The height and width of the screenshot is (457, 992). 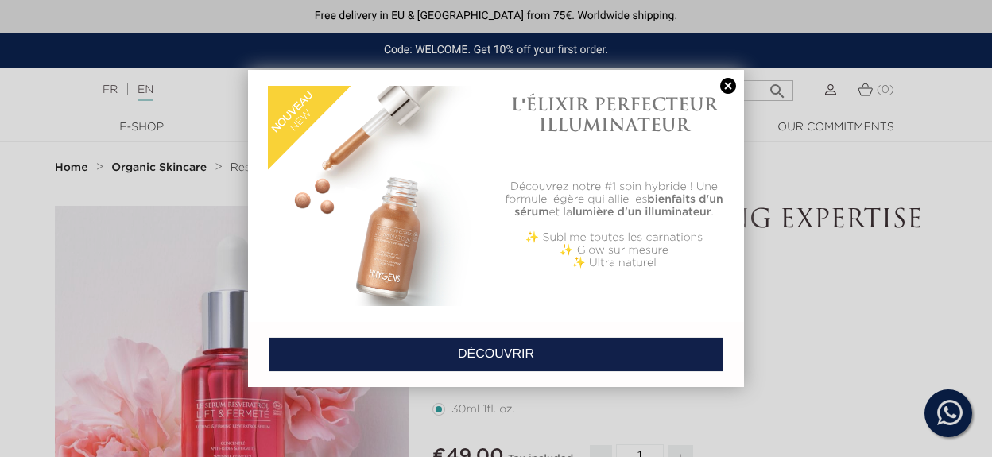 What do you see at coordinates (641, 212) in the screenshot?
I see `b: lumière d'un illuminateur` at bounding box center [641, 212].